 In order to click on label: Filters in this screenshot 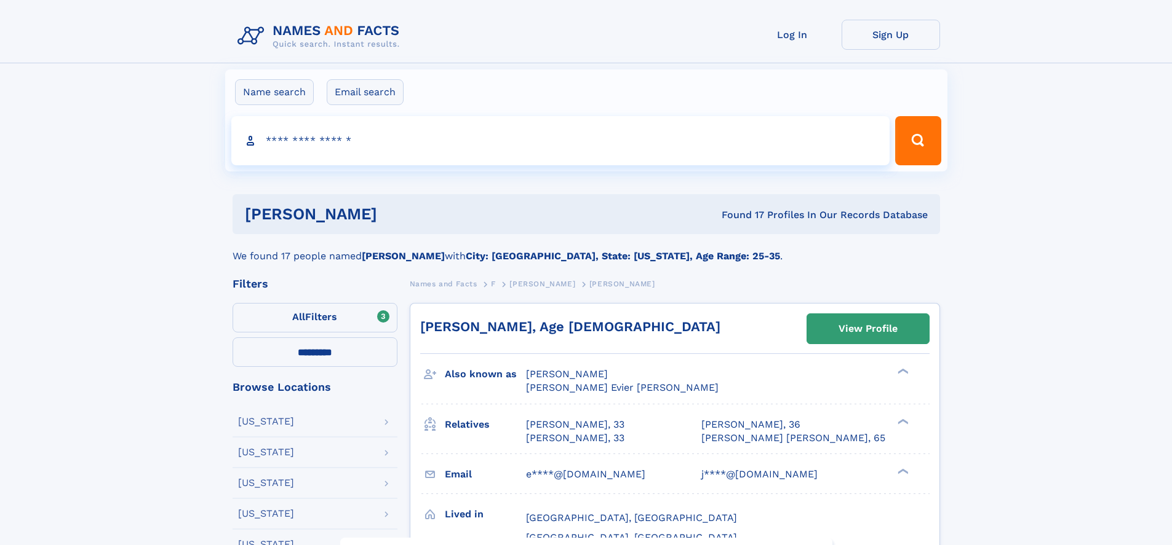, I will do `click(315, 318)`.